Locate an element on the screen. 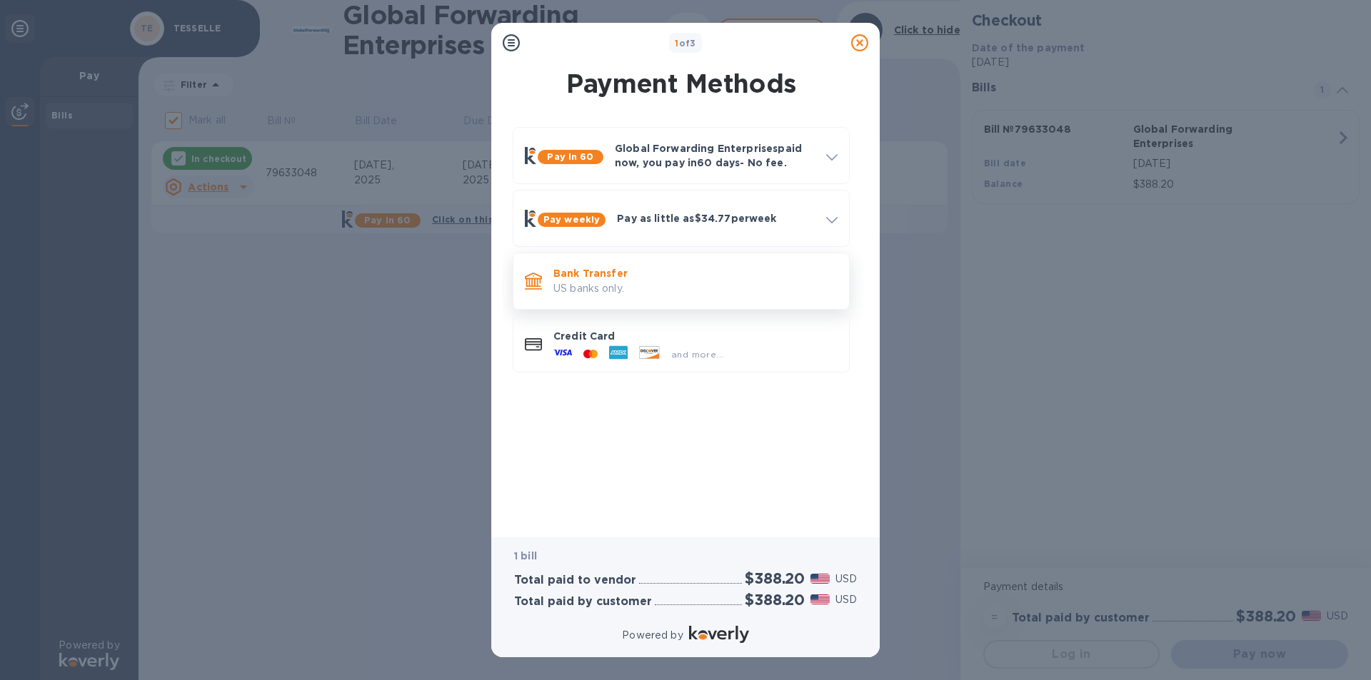 Image resolution: width=1371 pixels, height=680 pixels. span: 1 is located at coordinates (676, 43).